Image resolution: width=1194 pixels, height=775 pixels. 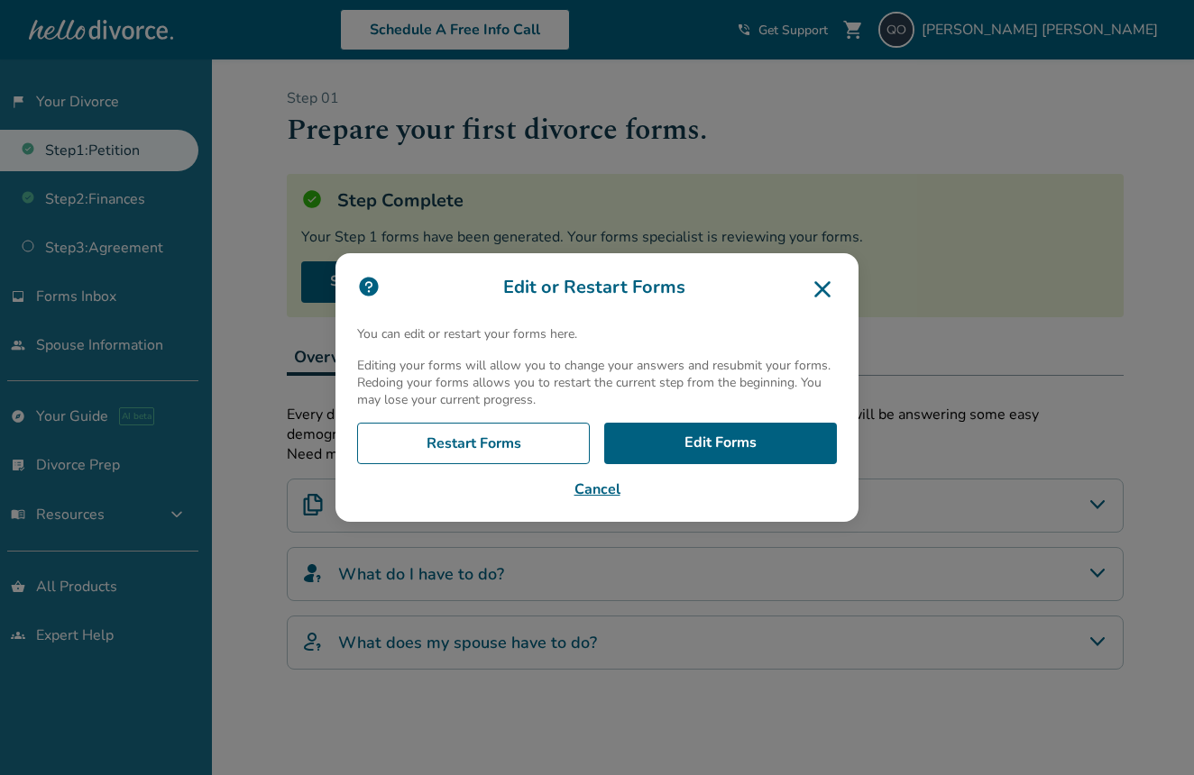 What do you see at coordinates (597, 289) in the screenshot?
I see `h3: Edit or Restart Forms` at bounding box center [597, 289].